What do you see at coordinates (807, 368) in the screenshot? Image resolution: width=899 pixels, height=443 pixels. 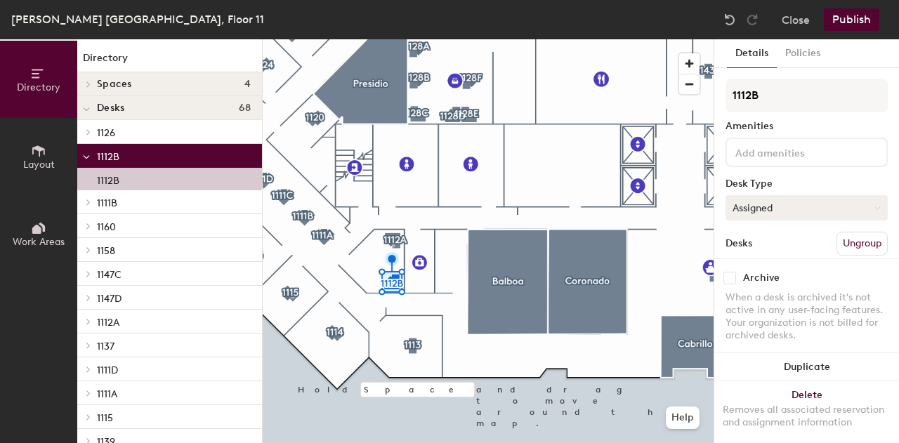 I see `button: Duplicate` at bounding box center [807, 368].